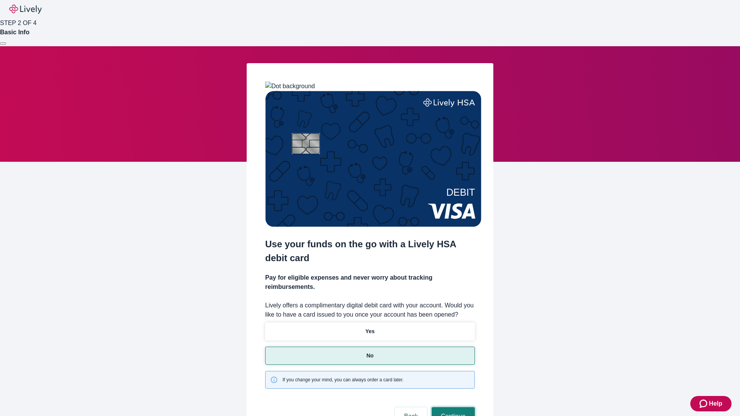  Describe the element at coordinates (370, 356) in the screenshot. I see `button: No` at that location.